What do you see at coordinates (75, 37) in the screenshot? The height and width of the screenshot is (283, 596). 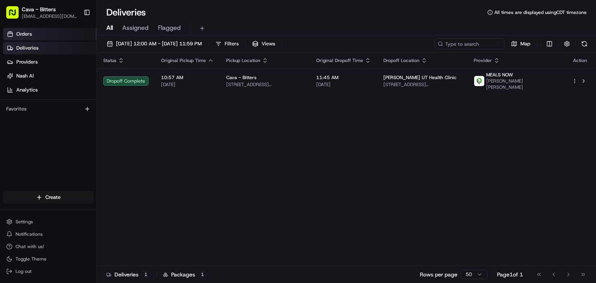 I see `p: Welcome 👋` at bounding box center [75, 37].